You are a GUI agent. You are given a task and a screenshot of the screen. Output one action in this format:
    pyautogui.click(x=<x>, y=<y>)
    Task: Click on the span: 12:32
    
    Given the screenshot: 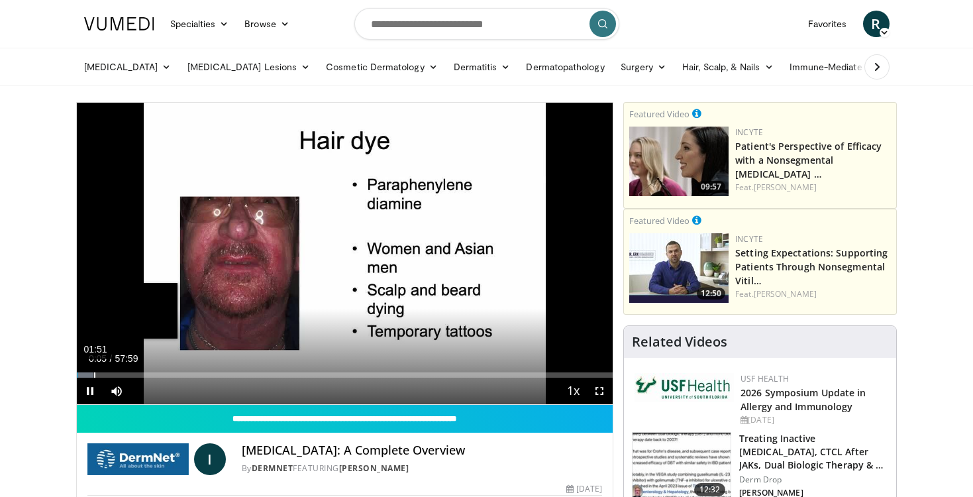 What is the action you would take?
    pyautogui.click(x=710, y=489)
    